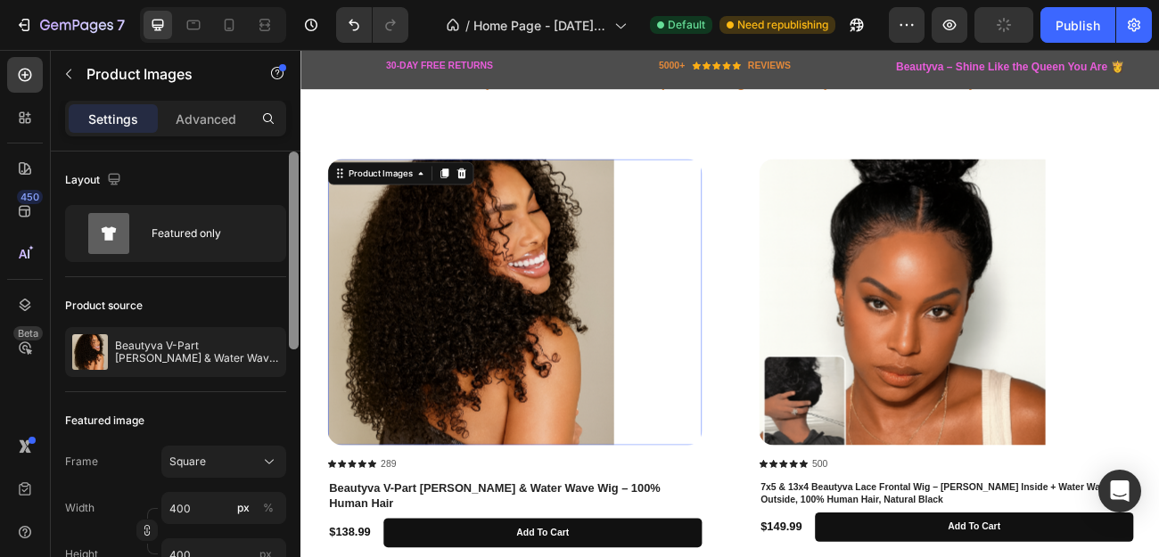 This screenshot has height=557, width=1159. What do you see at coordinates (81, 462) in the screenshot?
I see `label: Frame` at bounding box center [81, 462].